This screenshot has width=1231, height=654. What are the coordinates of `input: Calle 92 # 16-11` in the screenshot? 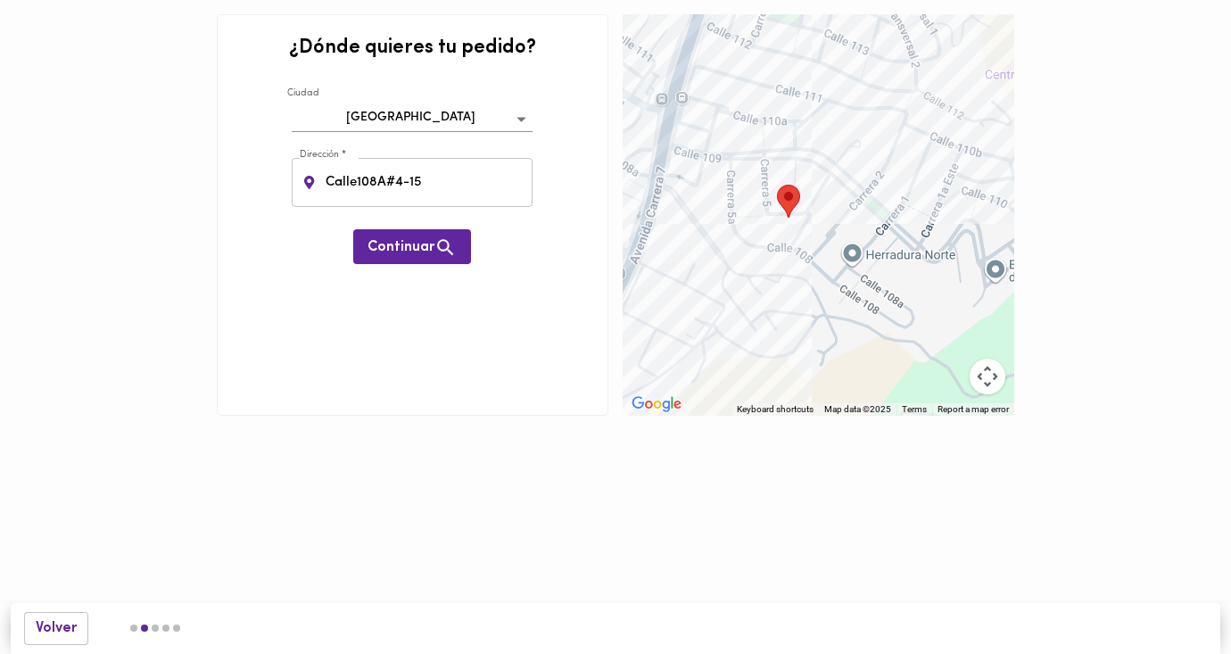 It's located at (427, 182).